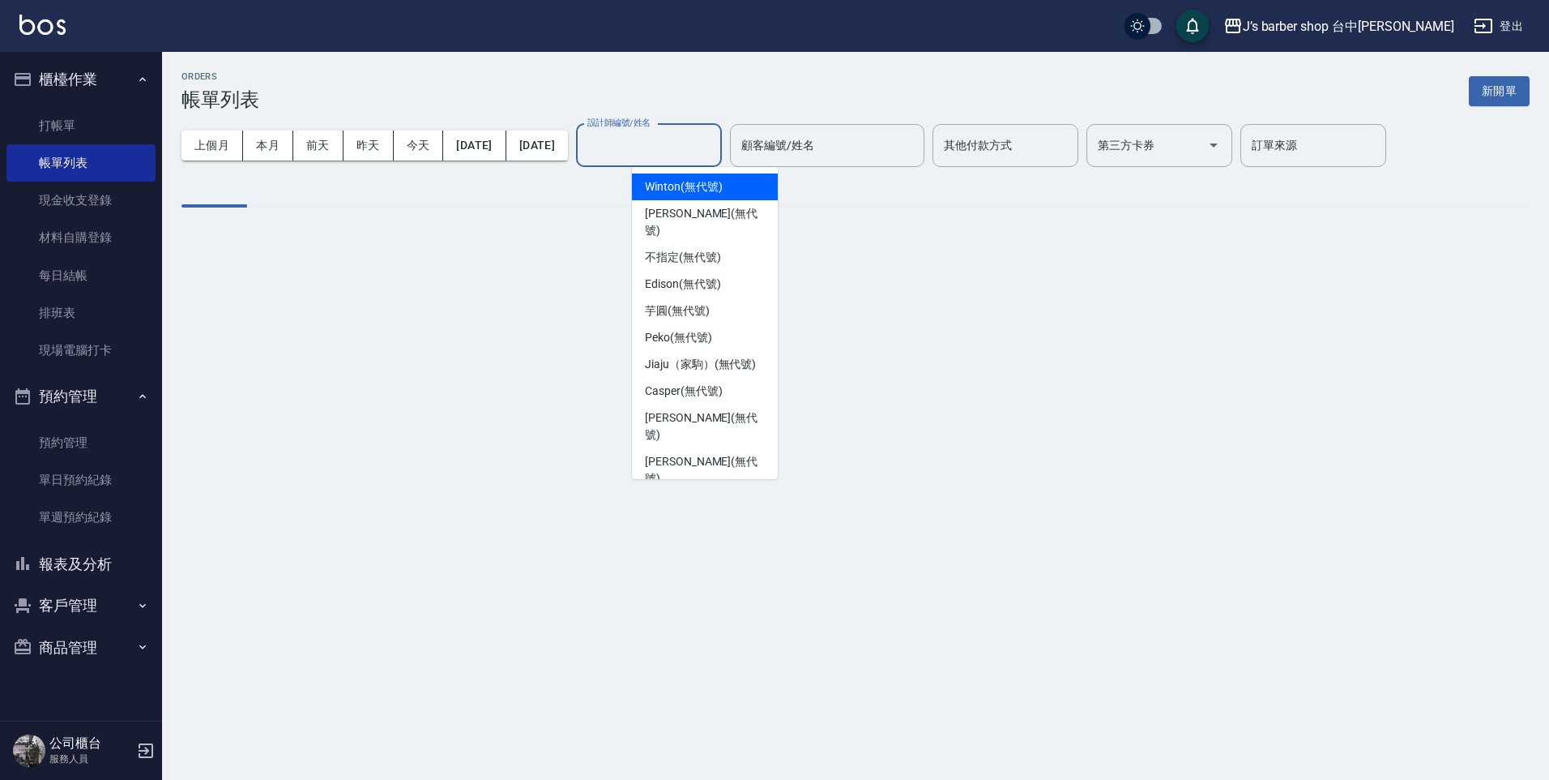 Image resolution: width=1549 pixels, height=780 pixels. What do you see at coordinates (81, 313) in the screenshot?
I see `a: 排班表` at bounding box center [81, 313].